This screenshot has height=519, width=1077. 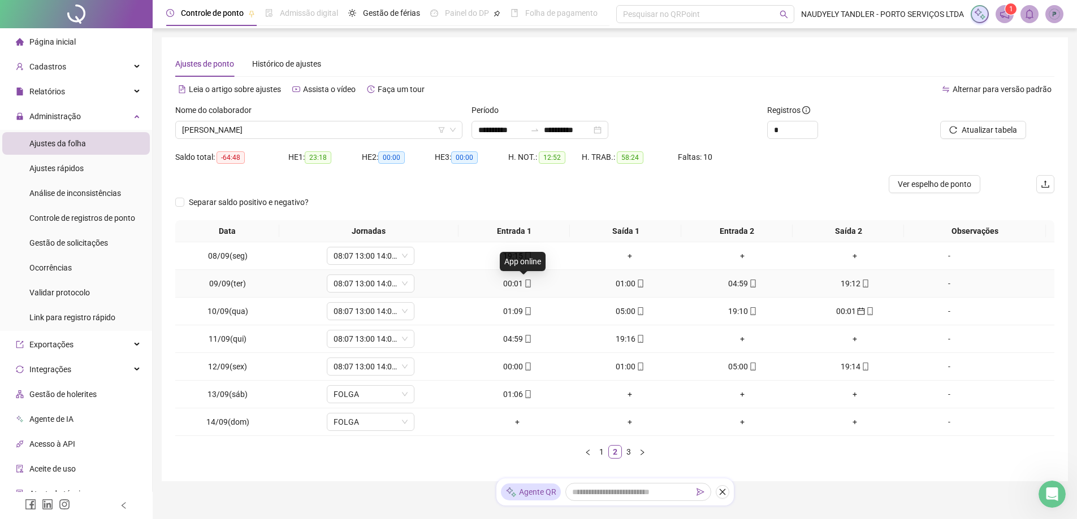 I want to click on span: home, so click(x=20, y=42).